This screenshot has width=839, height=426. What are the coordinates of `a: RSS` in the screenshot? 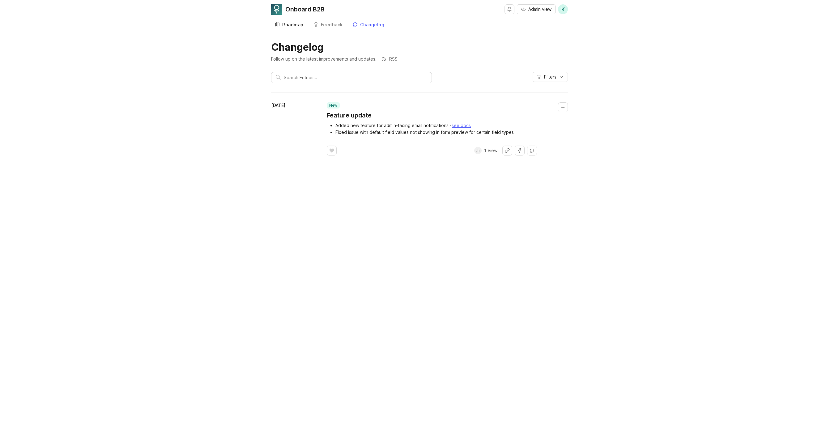 It's located at (390, 59).